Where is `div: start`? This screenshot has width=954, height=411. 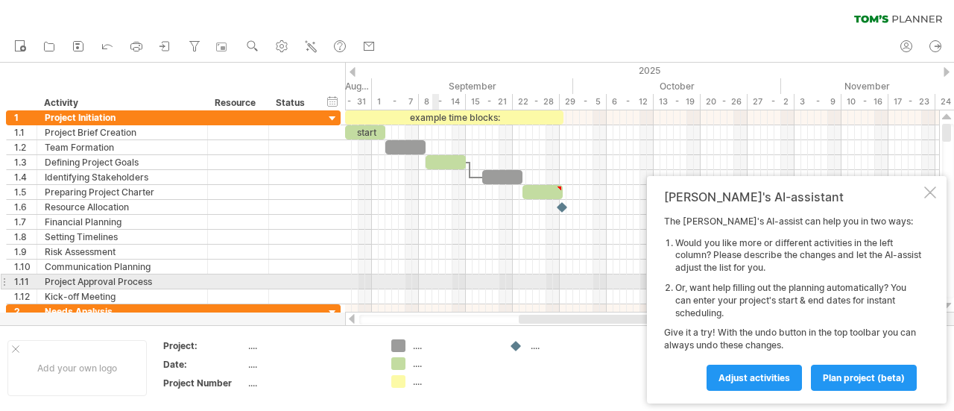 div: start is located at coordinates (365, 132).